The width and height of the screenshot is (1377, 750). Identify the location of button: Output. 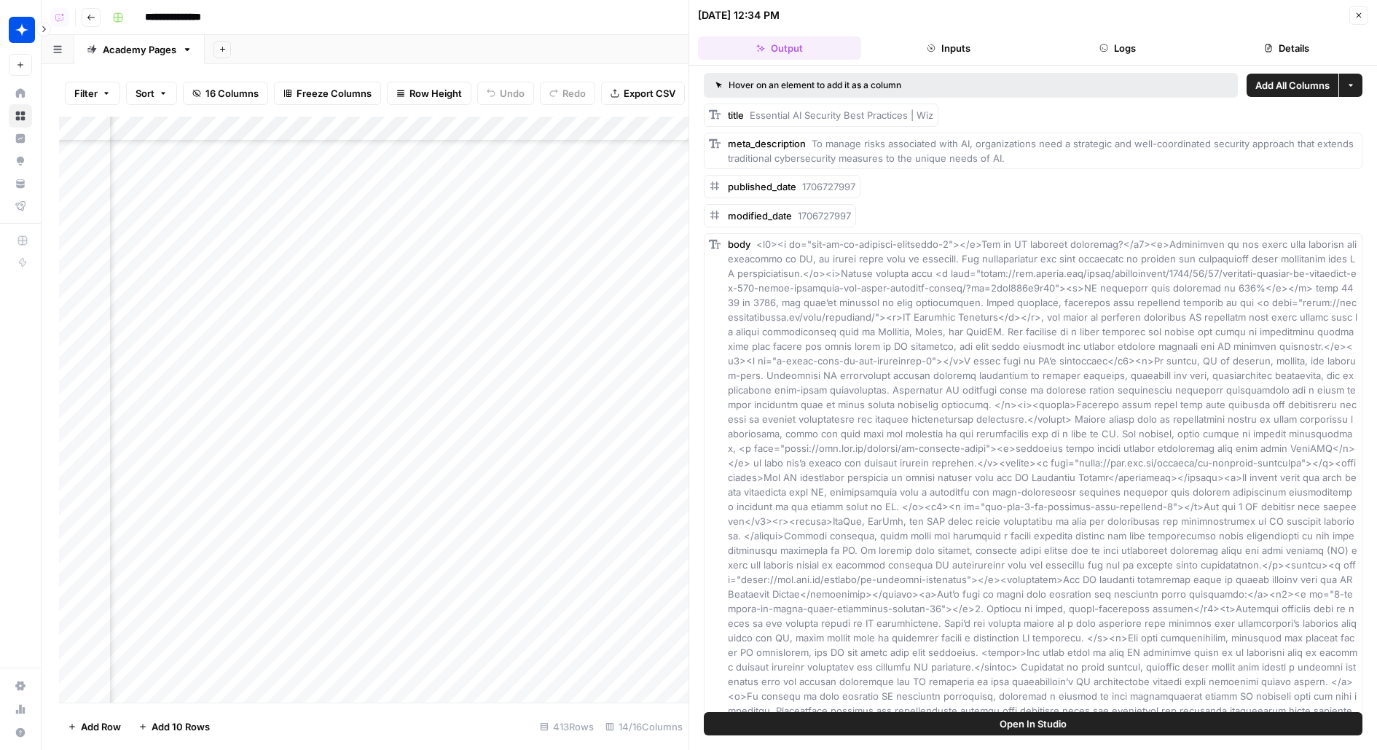
(779, 48).